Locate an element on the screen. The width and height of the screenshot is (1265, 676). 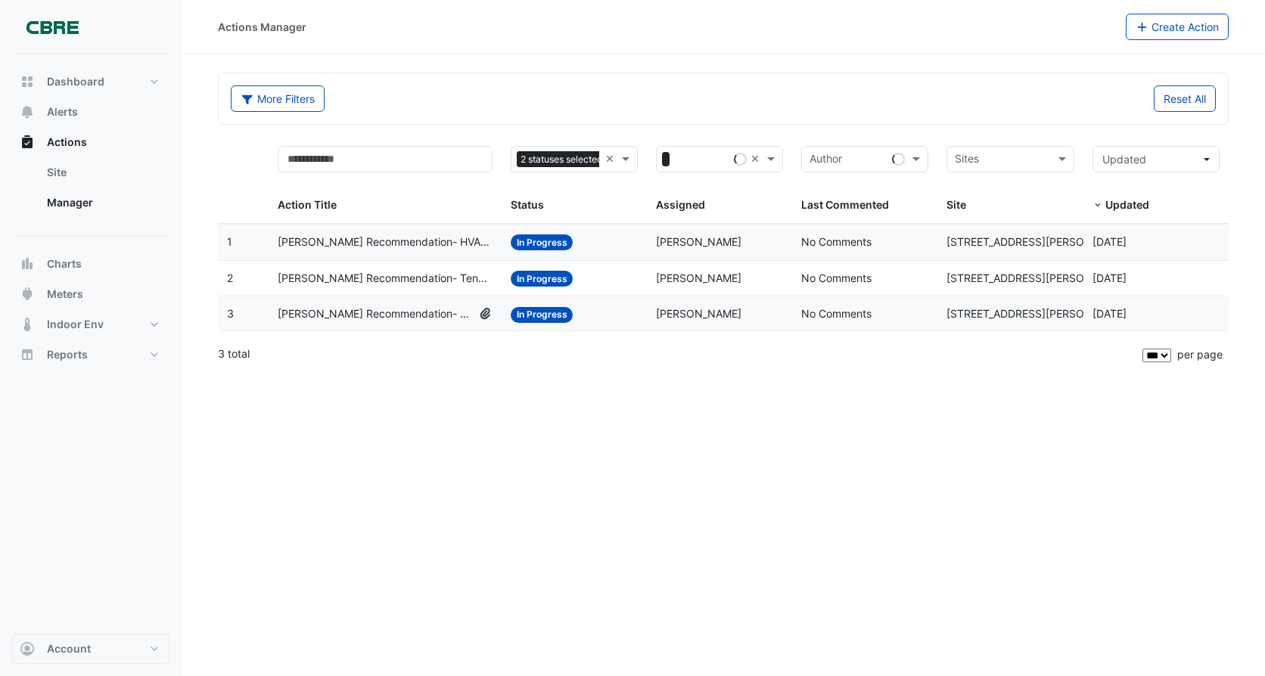
div: Actions Manager is located at coordinates (262, 26).